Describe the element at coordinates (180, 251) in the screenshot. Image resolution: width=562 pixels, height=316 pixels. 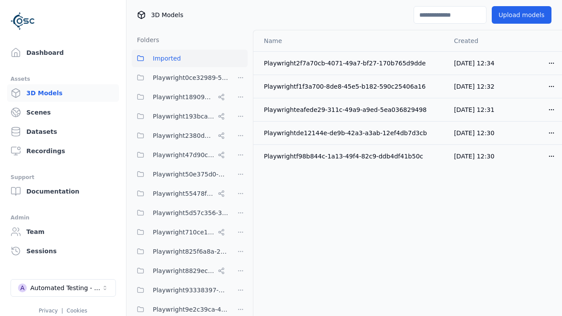
I see `button: Playwright825f6a8a-2a7a-425c-94f7-650318982f69` at that location.